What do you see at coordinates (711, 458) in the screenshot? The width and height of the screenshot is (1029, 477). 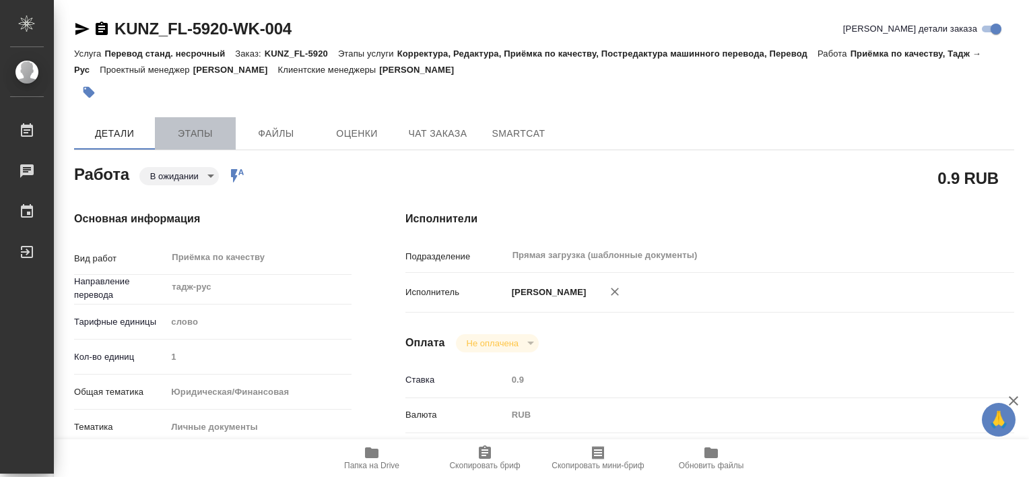 I see `button: Обновить файлы` at bounding box center [711, 458].